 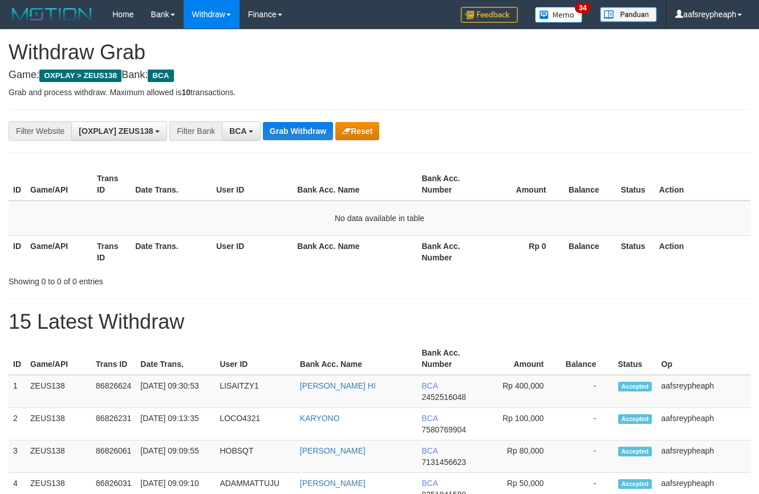 I want to click on th: Op, so click(x=703, y=359).